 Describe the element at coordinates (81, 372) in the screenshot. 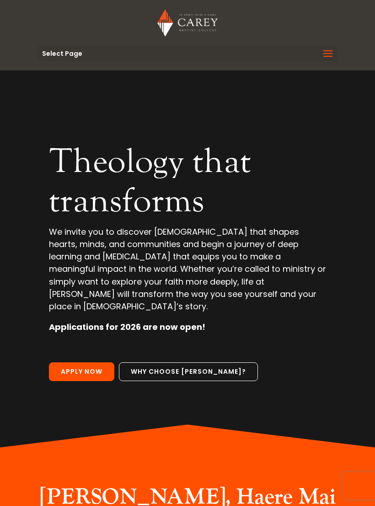

I see `a: Apply Now` at that location.